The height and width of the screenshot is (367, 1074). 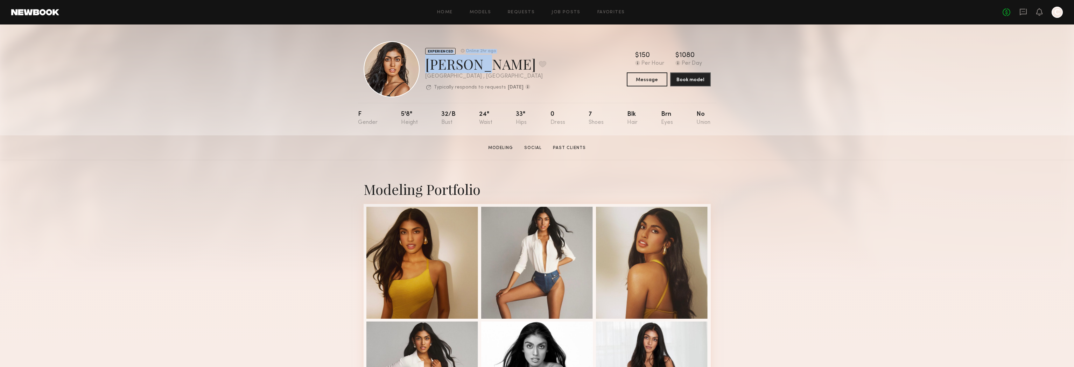 What do you see at coordinates (558, 118) in the screenshot?
I see `div: 0` at bounding box center [558, 118].